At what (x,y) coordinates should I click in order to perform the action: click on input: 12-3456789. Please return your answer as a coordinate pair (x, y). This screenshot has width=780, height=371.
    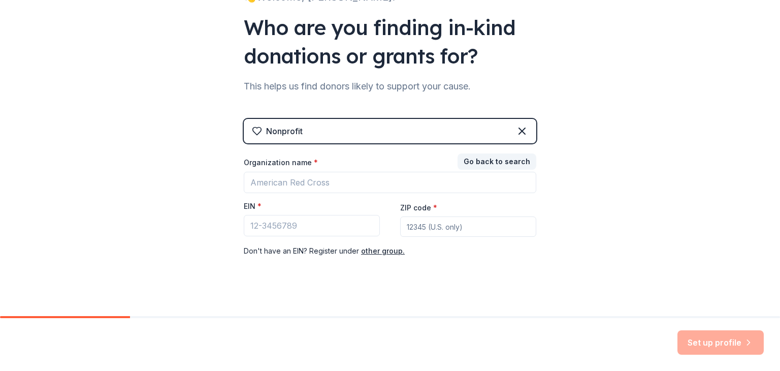
    Looking at the image, I should click on (312, 225).